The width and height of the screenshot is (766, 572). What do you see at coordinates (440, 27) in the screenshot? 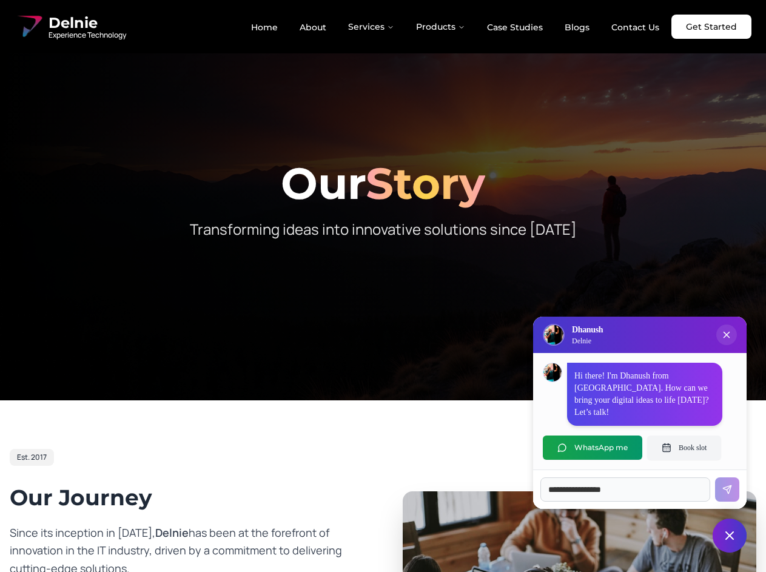
I see `button: Products` at bounding box center [440, 27].